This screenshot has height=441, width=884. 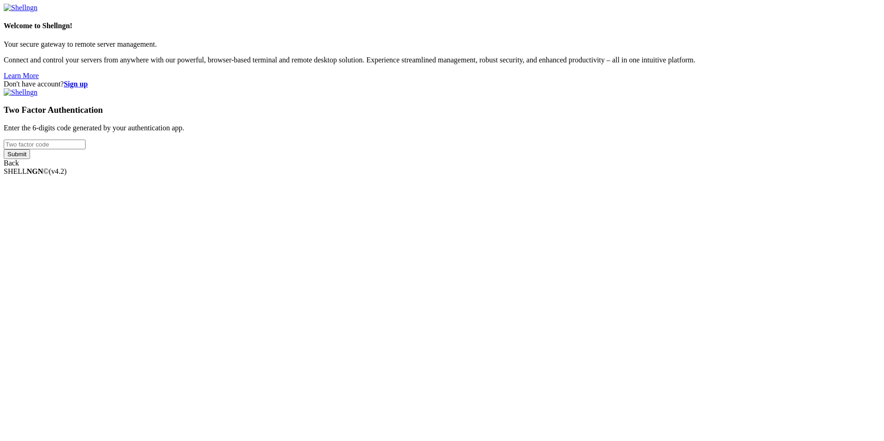 I want to click on a: Learn More, so click(x=21, y=75).